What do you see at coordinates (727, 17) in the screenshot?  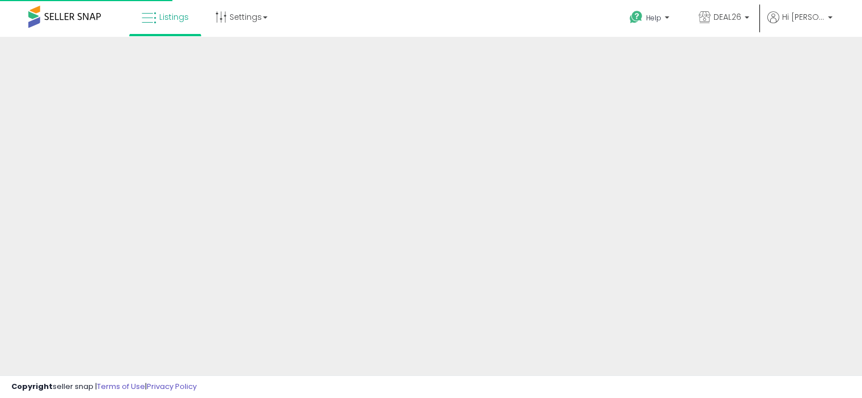 I see `span: DEAL26` at bounding box center [727, 17].